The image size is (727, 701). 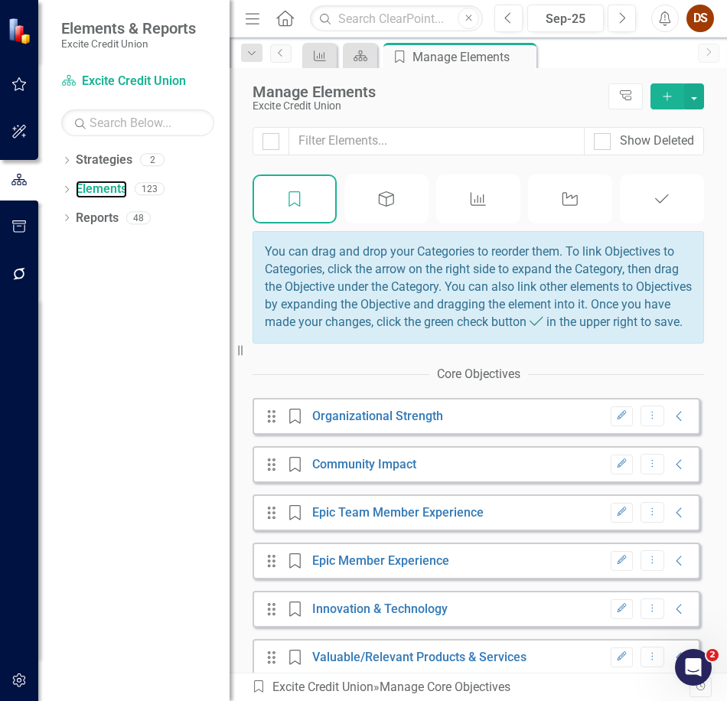 I want to click on a: Community Impact, so click(x=364, y=464).